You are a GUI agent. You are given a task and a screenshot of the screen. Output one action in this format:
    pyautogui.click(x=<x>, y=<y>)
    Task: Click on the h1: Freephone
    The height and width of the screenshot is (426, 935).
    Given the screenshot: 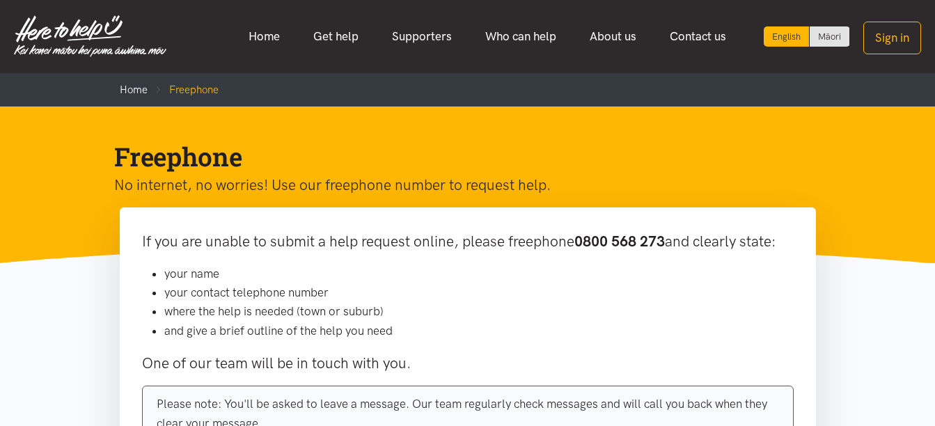 What is the action you would take?
    pyautogui.click(x=457, y=157)
    